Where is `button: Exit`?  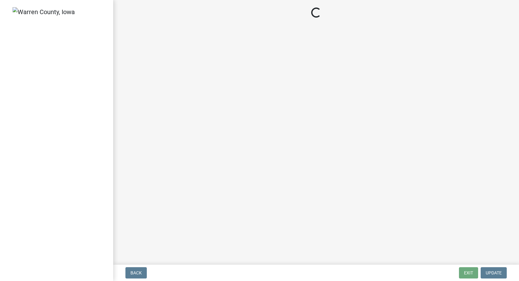 button: Exit is located at coordinates (468, 273).